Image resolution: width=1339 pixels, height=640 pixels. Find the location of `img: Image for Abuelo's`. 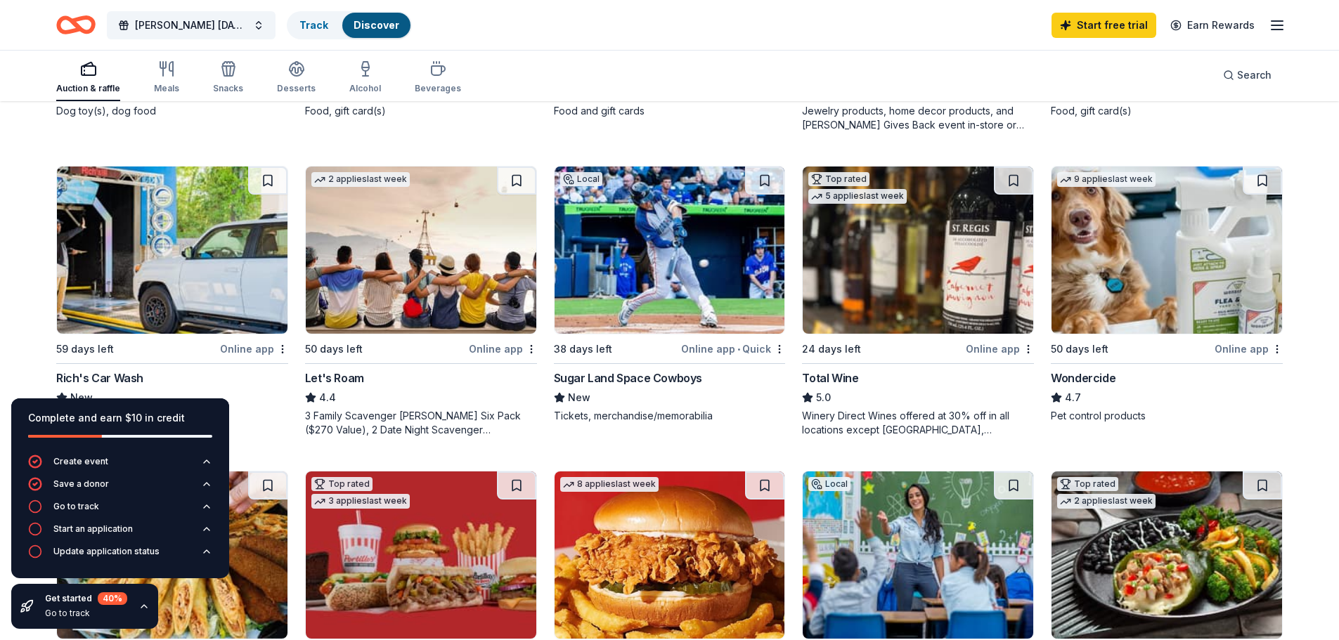

img: Image for Abuelo's is located at coordinates (1167, 555).